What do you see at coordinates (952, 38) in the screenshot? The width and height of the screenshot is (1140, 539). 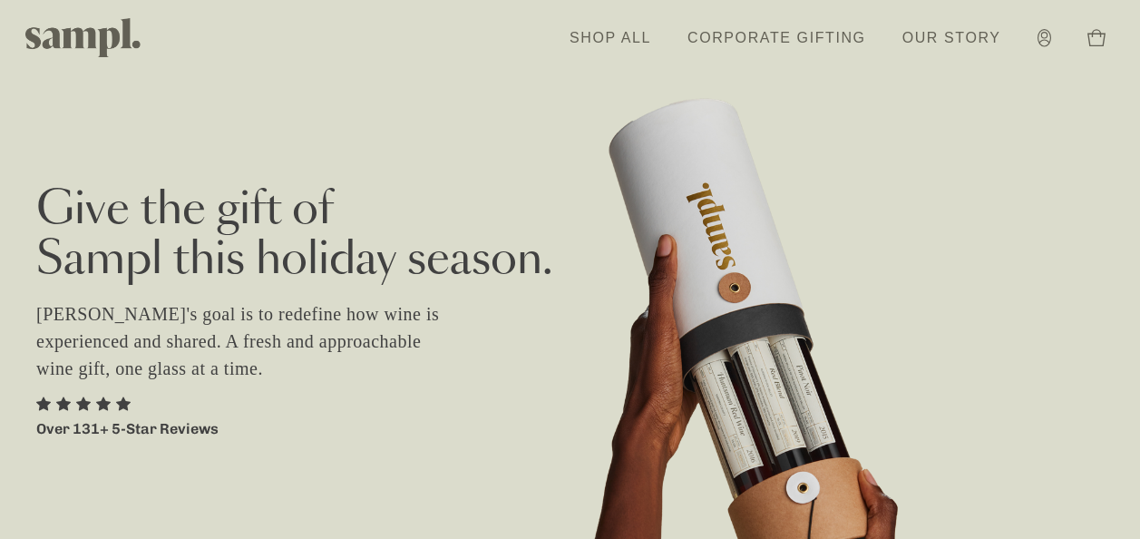 I see `a: Our Story` at bounding box center [952, 38].